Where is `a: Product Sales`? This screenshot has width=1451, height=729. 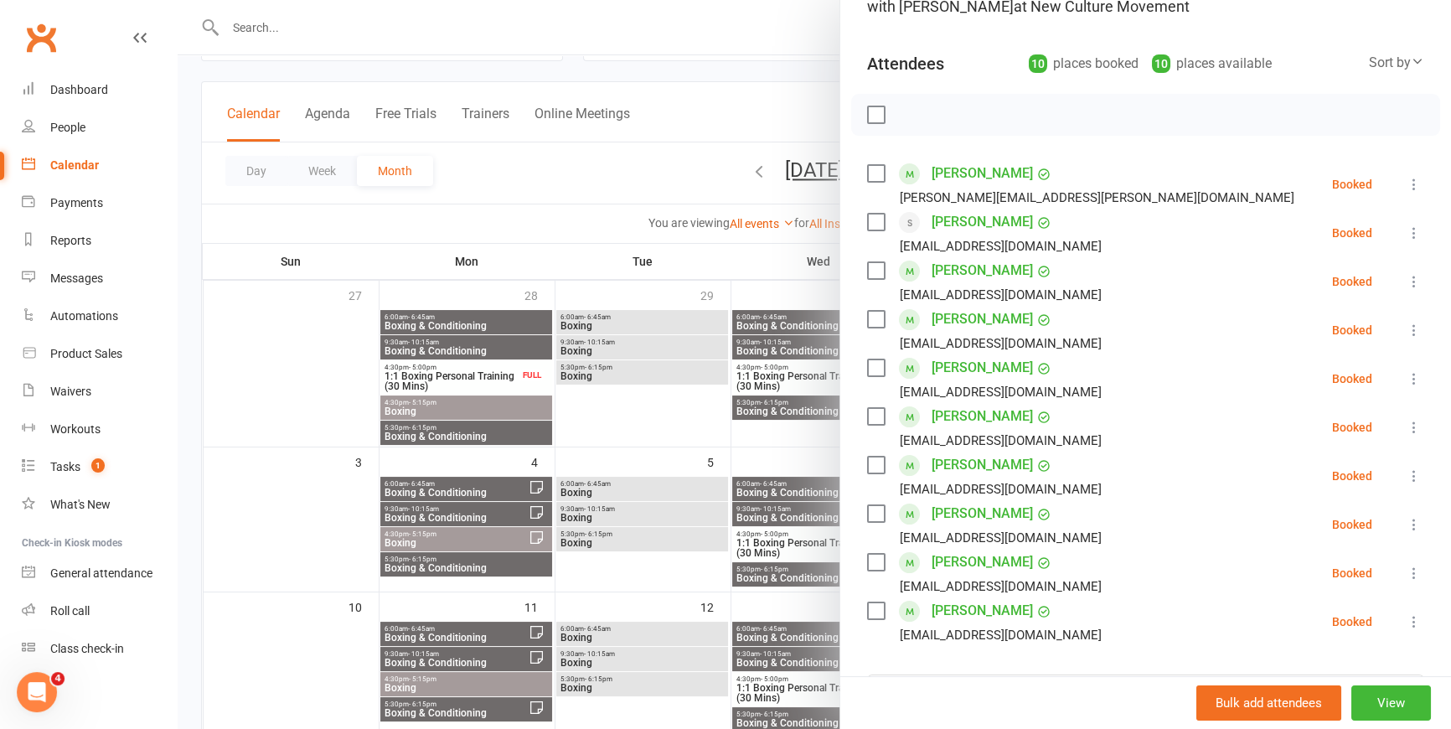
a: Product Sales is located at coordinates (99, 353).